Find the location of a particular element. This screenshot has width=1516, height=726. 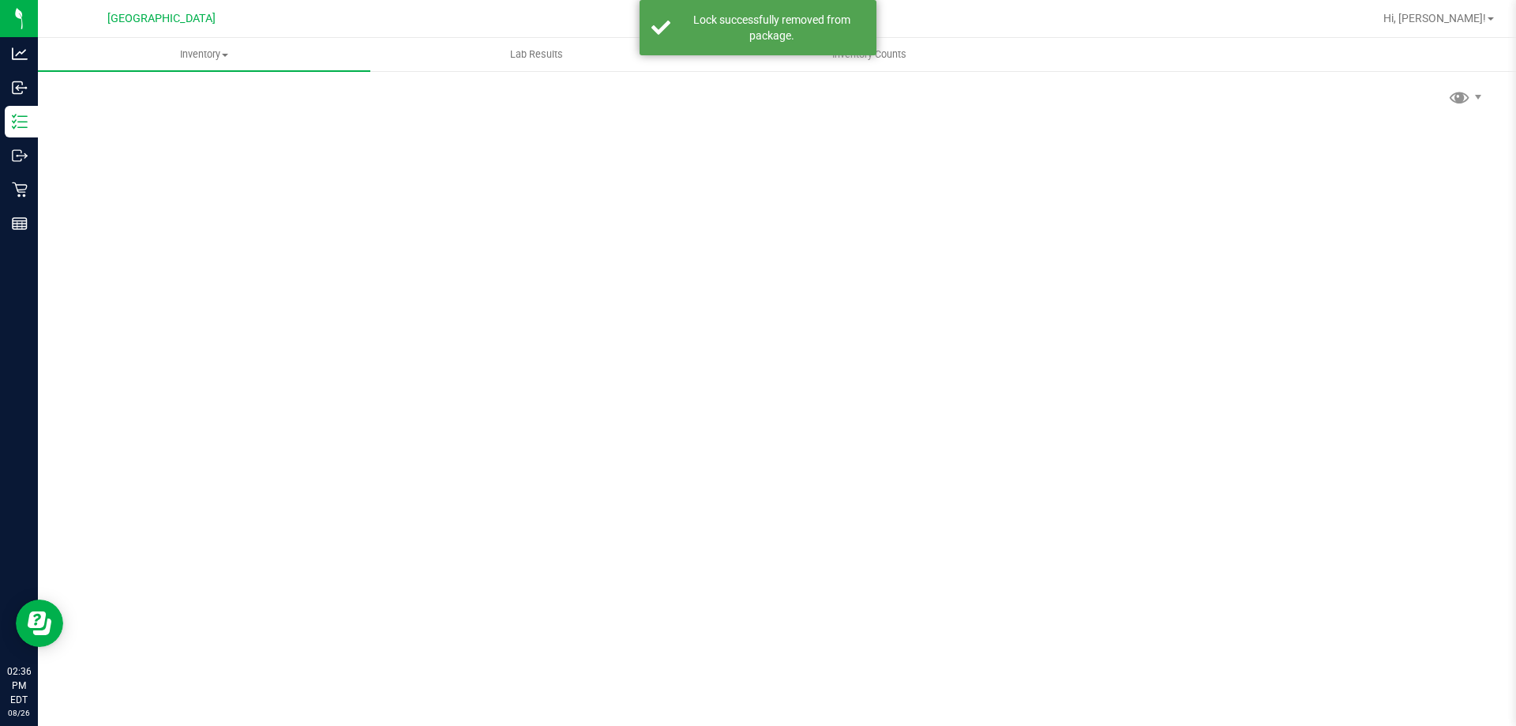

a: Lab Results is located at coordinates (536, 54).